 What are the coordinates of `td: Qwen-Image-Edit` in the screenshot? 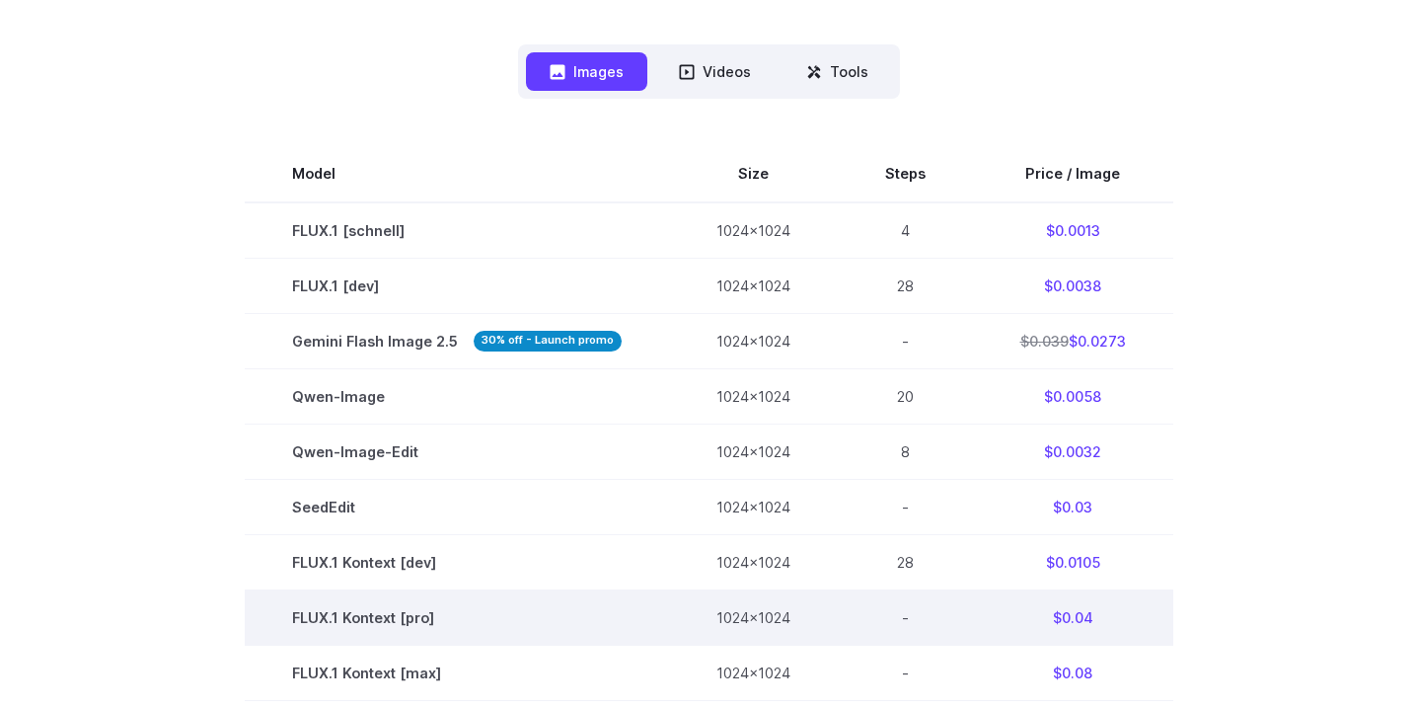 It's located at (457, 451).